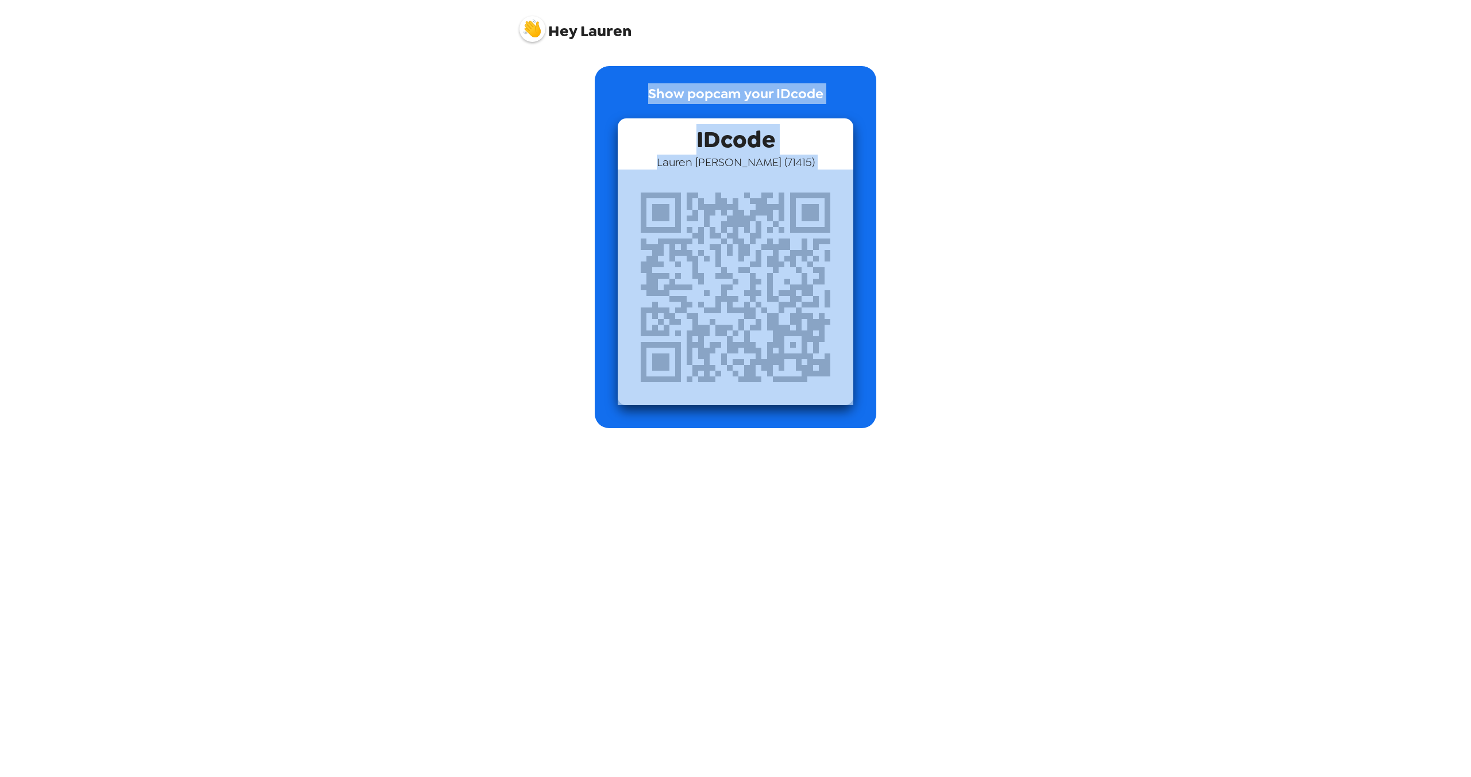  Describe the element at coordinates (735, 136) in the screenshot. I see `span: IDcode` at that location.